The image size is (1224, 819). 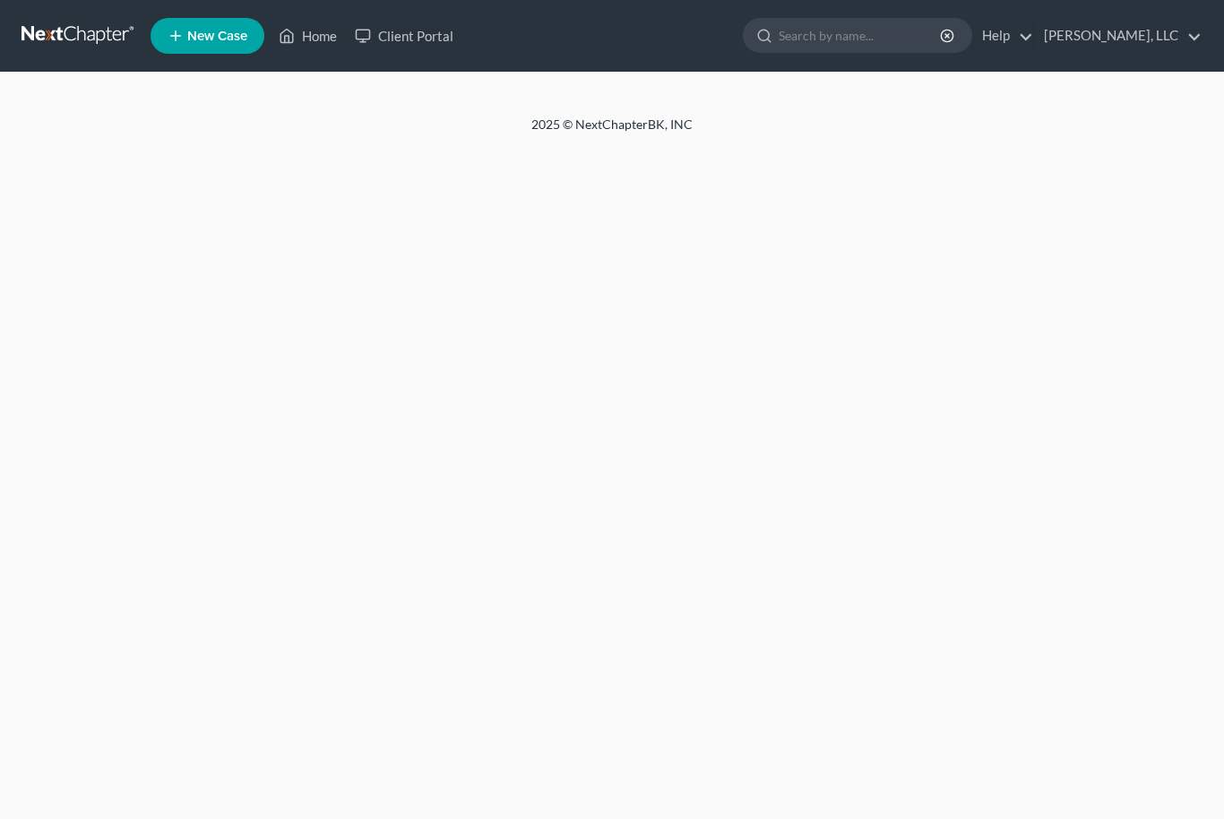 I want to click on span: New Case, so click(x=217, y=36).